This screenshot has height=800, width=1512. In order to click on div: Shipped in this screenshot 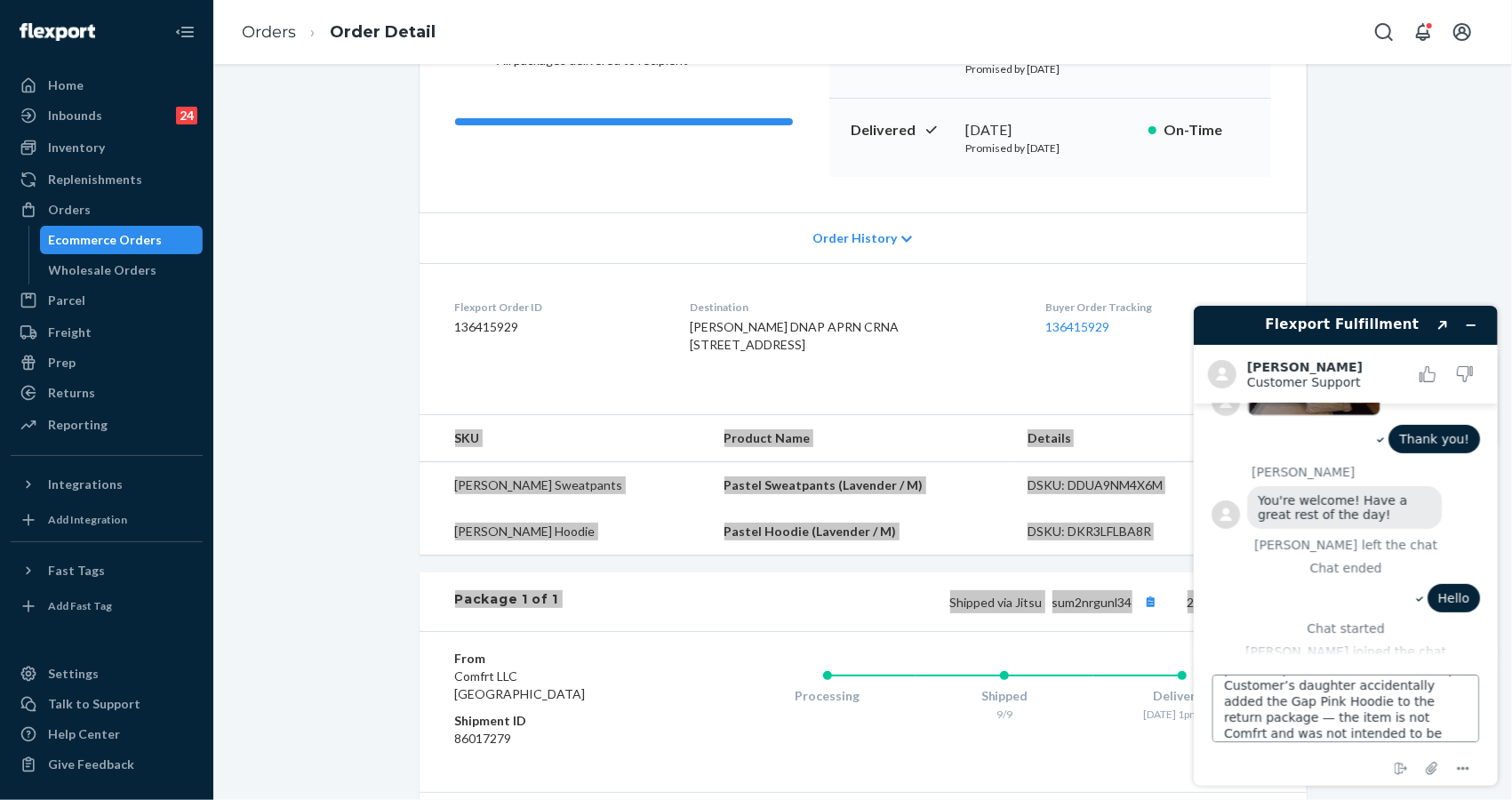, I will do `click(1004, 696)`.